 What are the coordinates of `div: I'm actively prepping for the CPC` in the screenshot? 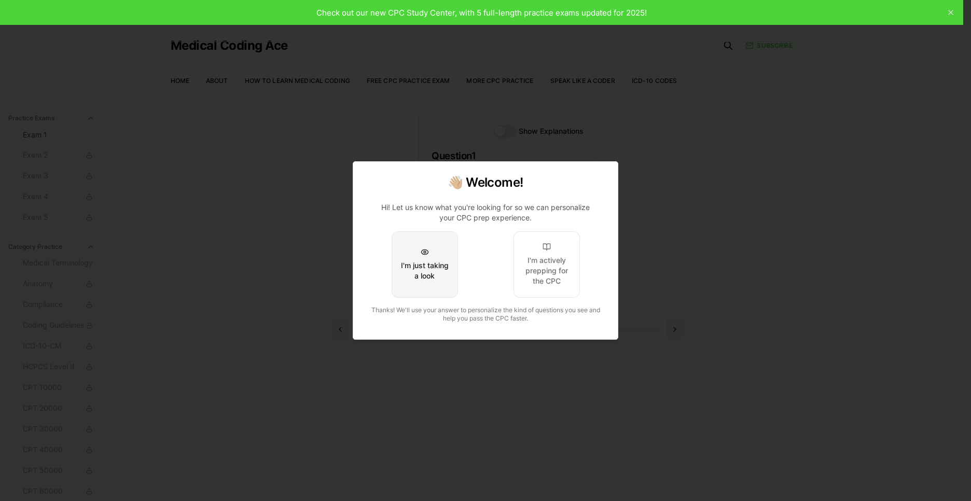 It's located at (547, 271).